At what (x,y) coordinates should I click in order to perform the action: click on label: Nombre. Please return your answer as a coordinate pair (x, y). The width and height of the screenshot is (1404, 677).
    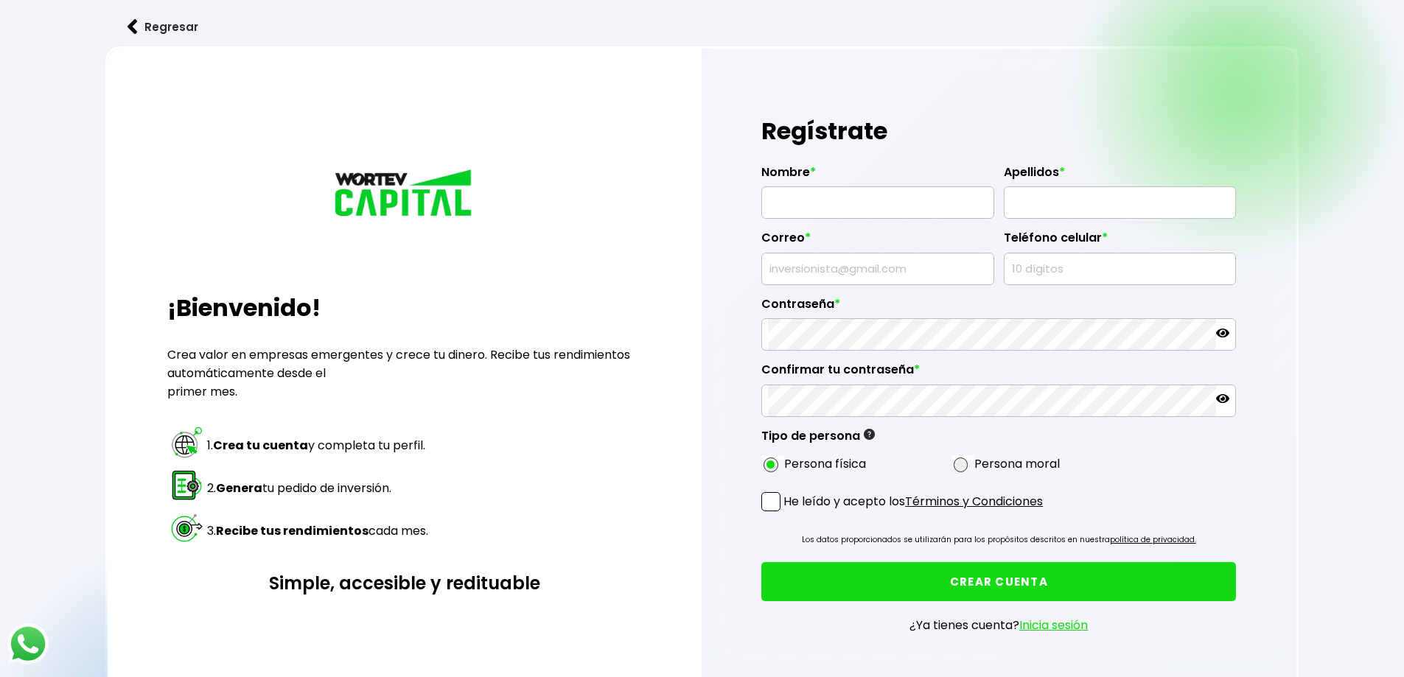
    Looking at the image, I should click on (878, 176).